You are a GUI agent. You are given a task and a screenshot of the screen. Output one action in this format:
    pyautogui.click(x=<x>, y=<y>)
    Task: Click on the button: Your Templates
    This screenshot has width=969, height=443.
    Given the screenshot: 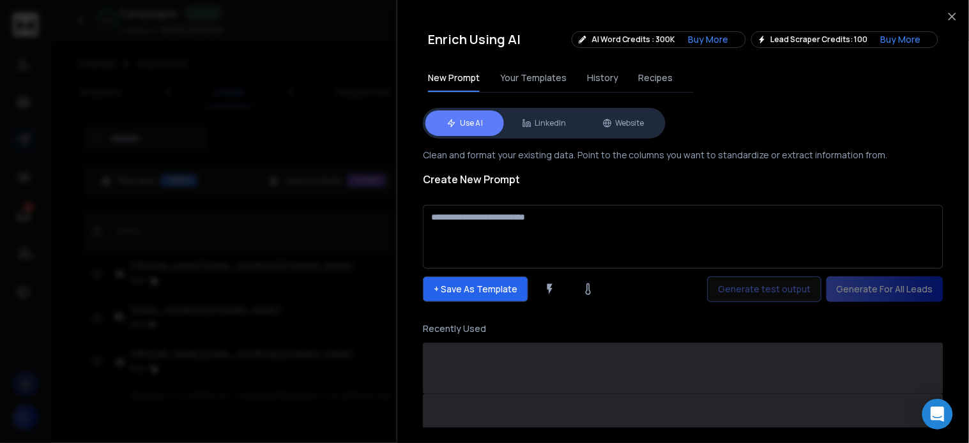 What is the action you would take?
    pyautogui.click(x=534, y=78)
    